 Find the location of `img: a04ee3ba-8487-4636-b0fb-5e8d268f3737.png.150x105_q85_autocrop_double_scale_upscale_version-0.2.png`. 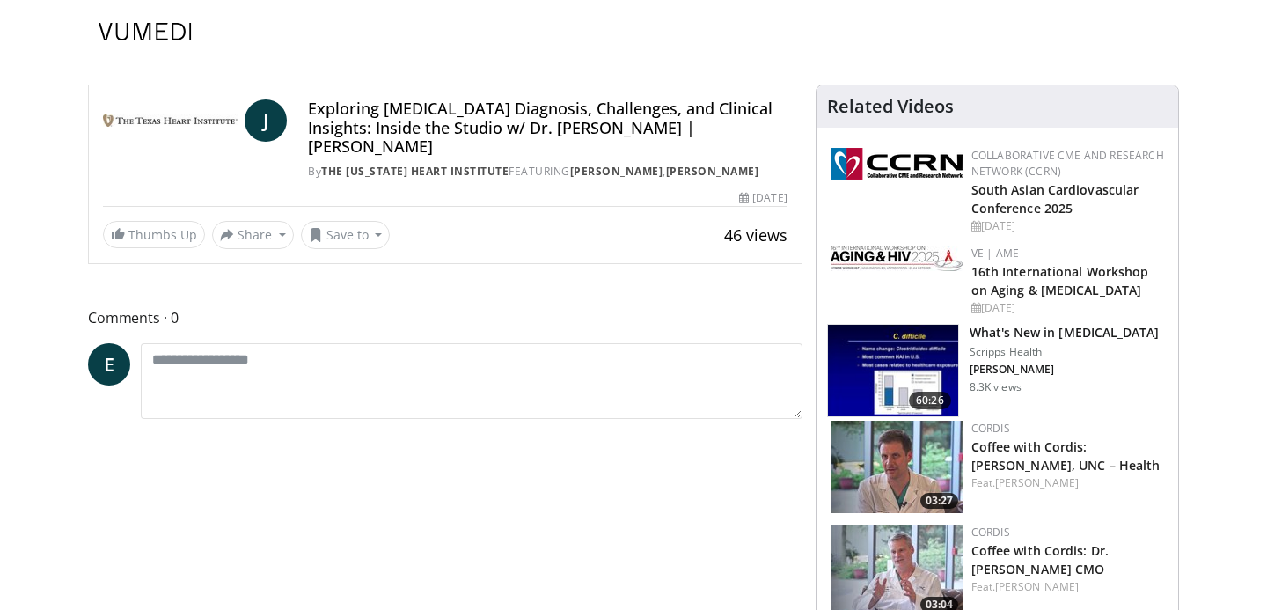

img: a04ee3ba-8487-4636-b0fb-5e8d268f3737.png.150x105_q85_autocrop_double_scale_upscale_version-0.2.png is located at coordinates (896, 164).